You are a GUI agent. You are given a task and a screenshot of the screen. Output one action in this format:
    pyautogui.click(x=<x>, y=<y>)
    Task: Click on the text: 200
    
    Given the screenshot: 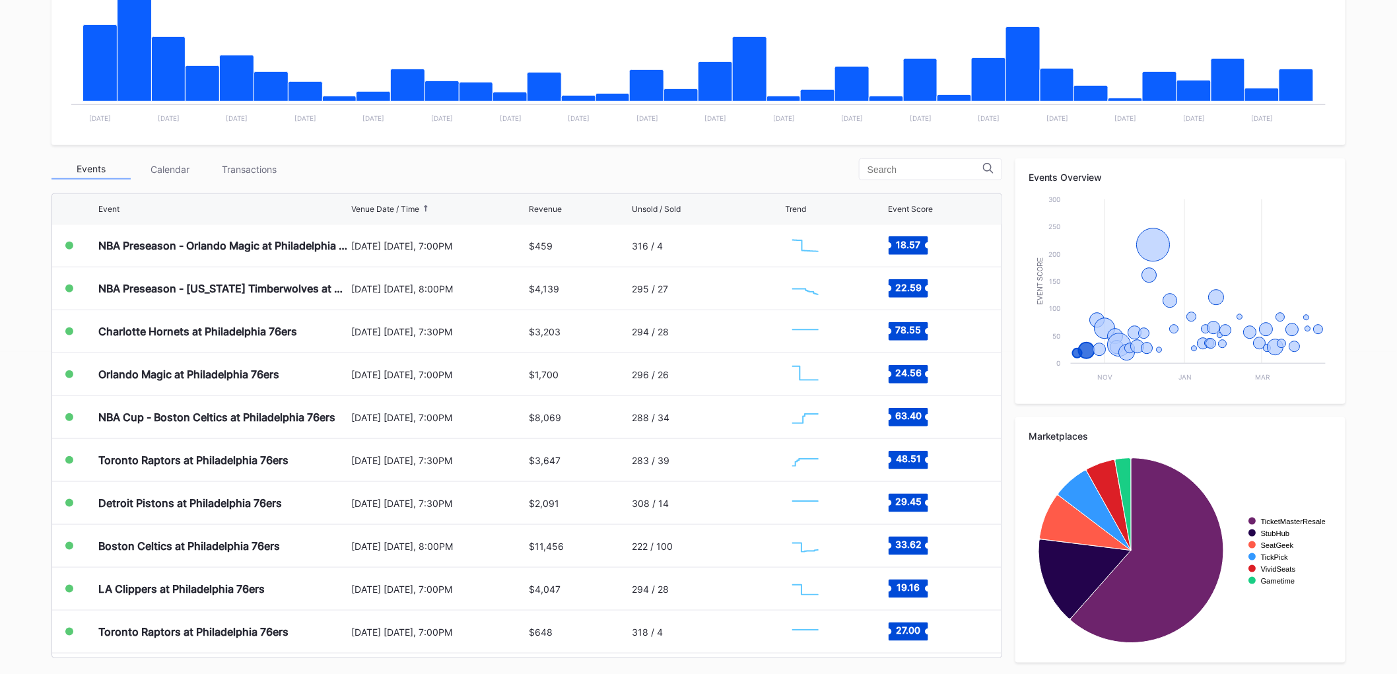 What is the action you would take?
    pyautogui.click(x=1055, y=254)
    